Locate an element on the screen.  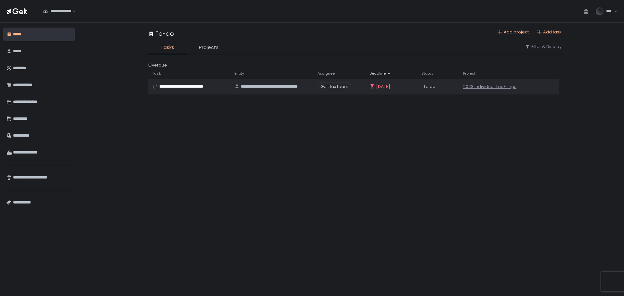
div: Overdue is located at coordinates (356, 65).